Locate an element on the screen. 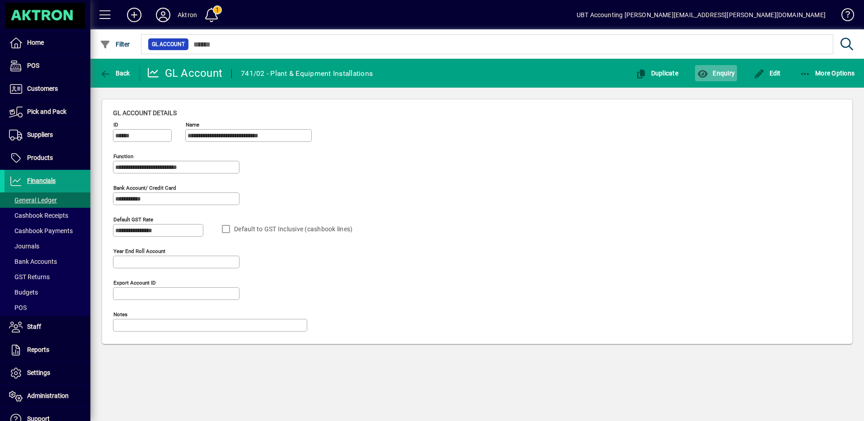  a: Cashbook Payments is located at coordinates (47, 231).